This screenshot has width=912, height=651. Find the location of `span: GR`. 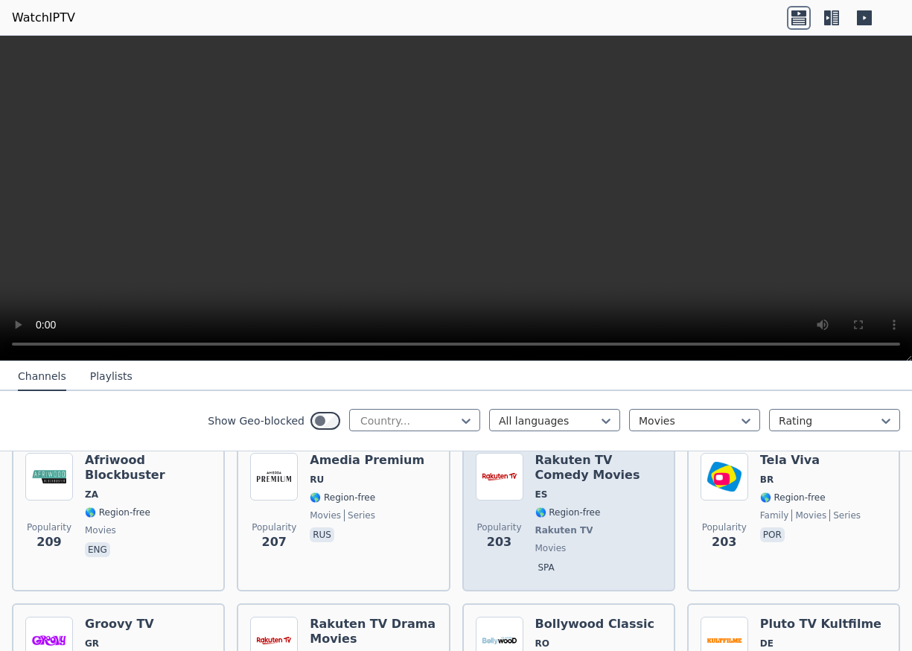

span: GR is located at coordinates (92, 644).